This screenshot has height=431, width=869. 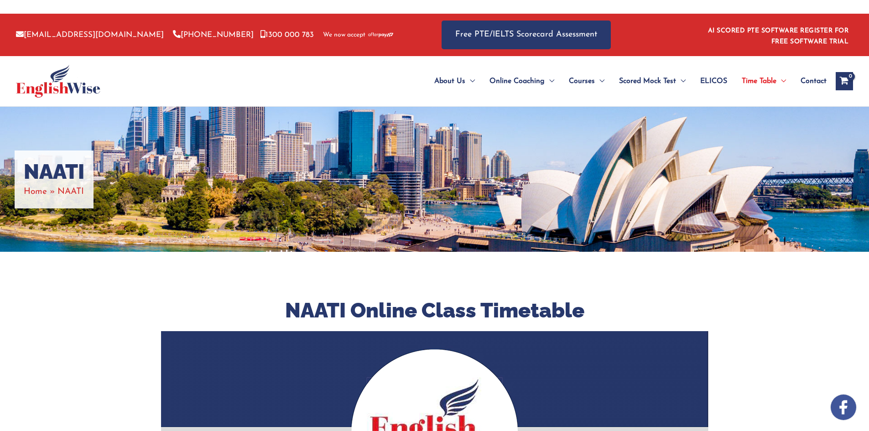 I want to click on a: About UsMenu Toggle, so click(x=454, y=81).